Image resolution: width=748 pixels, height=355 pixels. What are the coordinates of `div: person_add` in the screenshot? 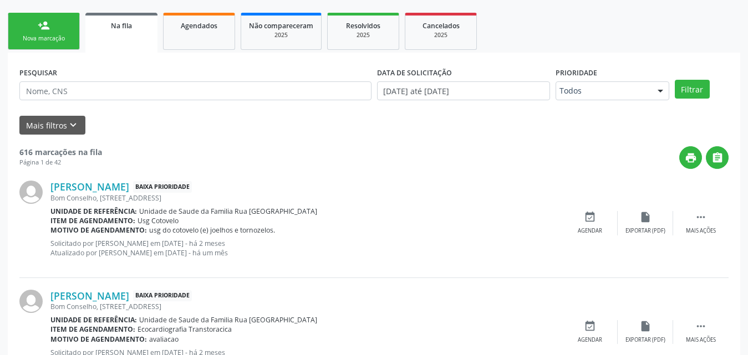 It's located at (44, 25).